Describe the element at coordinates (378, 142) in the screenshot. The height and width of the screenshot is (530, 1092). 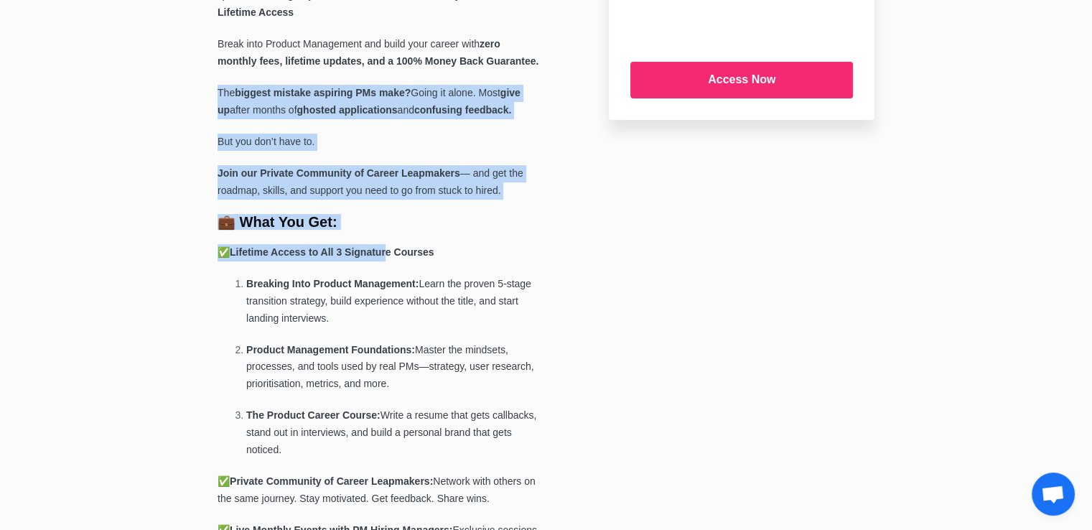
I see `p: But you don’t have to.` at that location.